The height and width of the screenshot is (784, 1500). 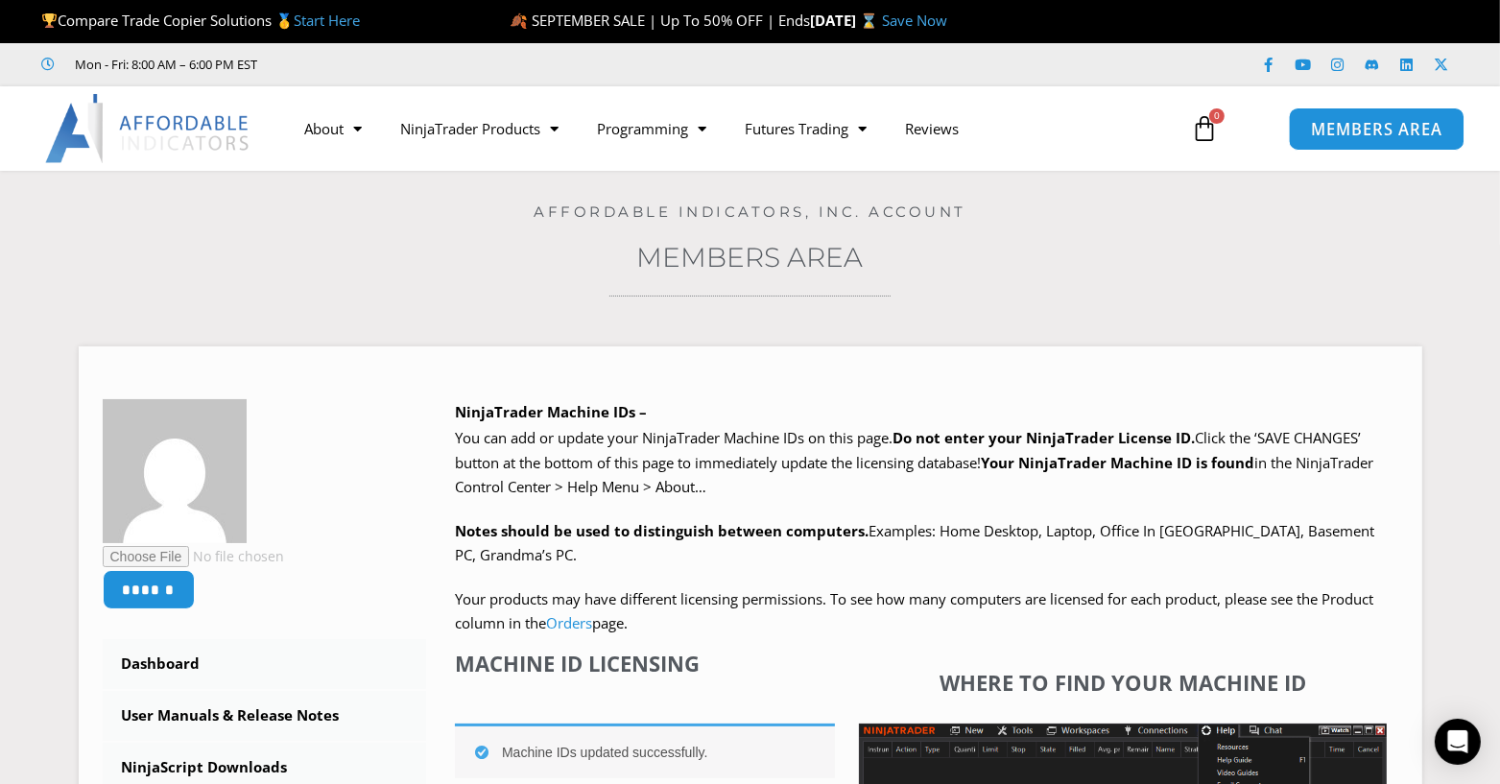 What do you see at coordinates (712, 237) in the screenshot?
I see `a: Custom Strategies` at bounding box center [712, 237].